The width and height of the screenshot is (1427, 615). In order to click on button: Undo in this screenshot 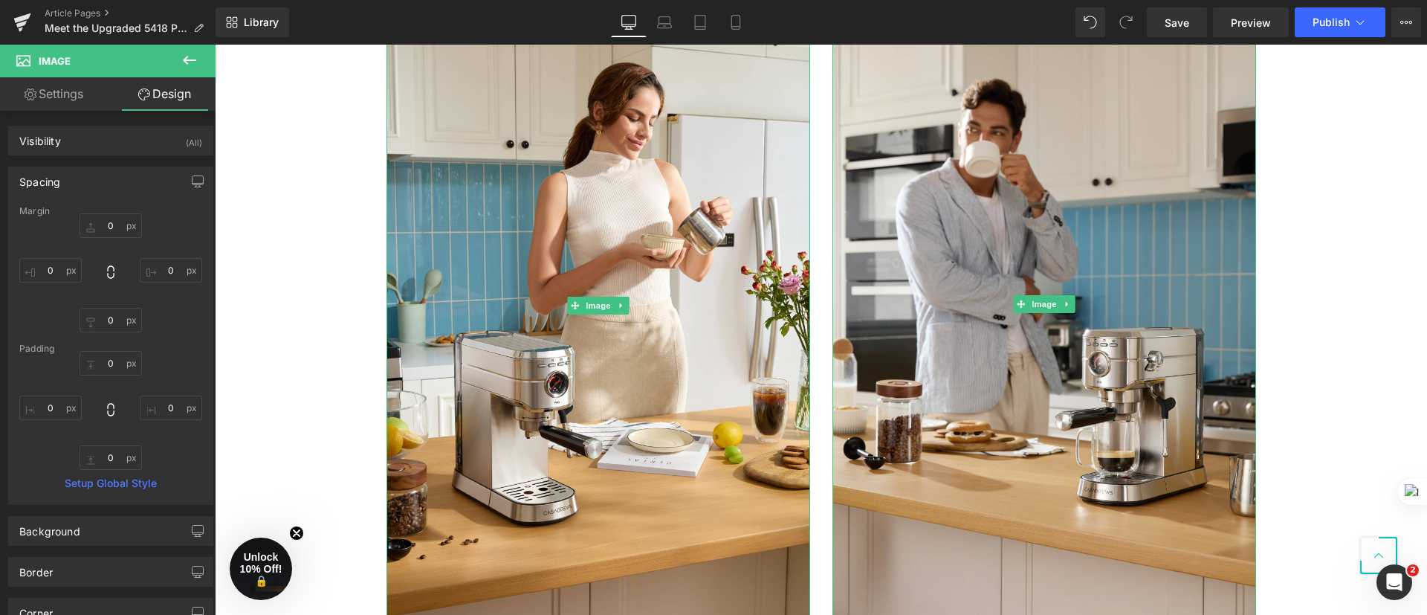, I will do `click(1091, 22)`.